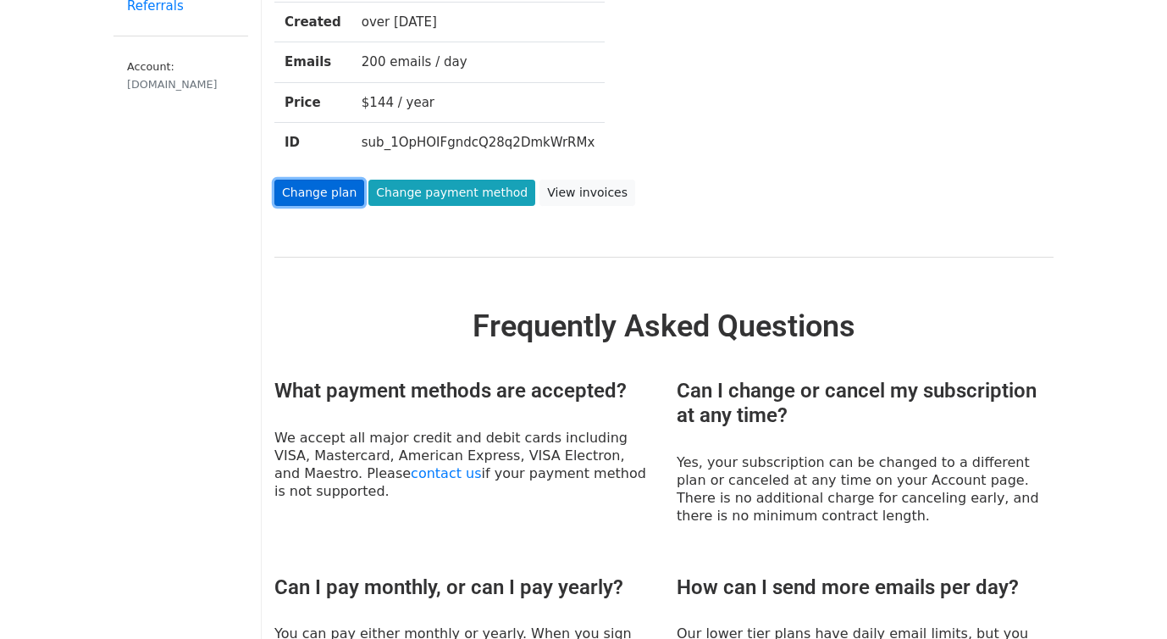 The height and width of the screenshot is (639, 1167). Describe the element at coordinates (313, 142) in the screenshot. I see `th: ID` at that location.